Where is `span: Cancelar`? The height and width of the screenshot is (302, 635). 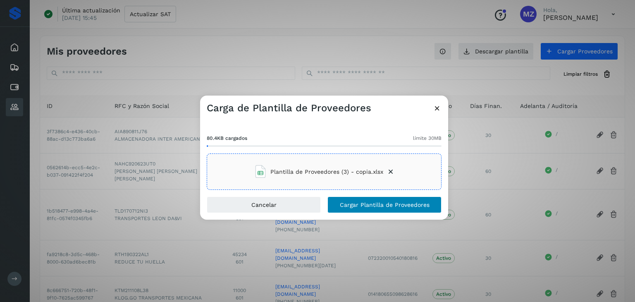
span: Cancelar is located at coordinates (264, 205).